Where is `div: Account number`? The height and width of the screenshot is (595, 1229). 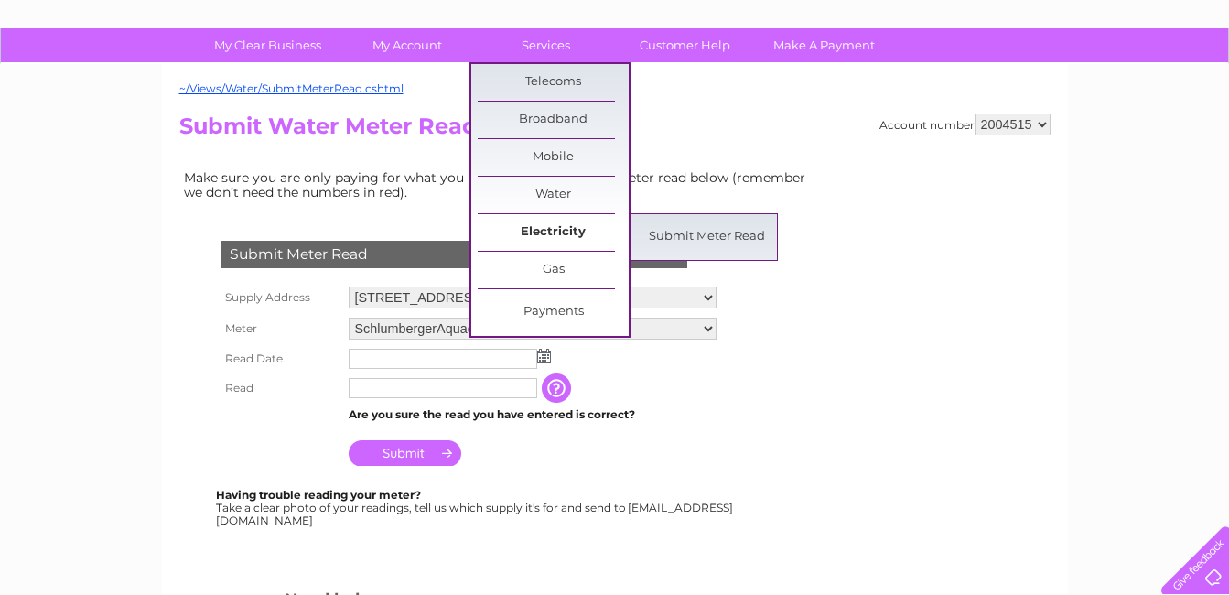 div: Account number is located at coordinates (965, 124).